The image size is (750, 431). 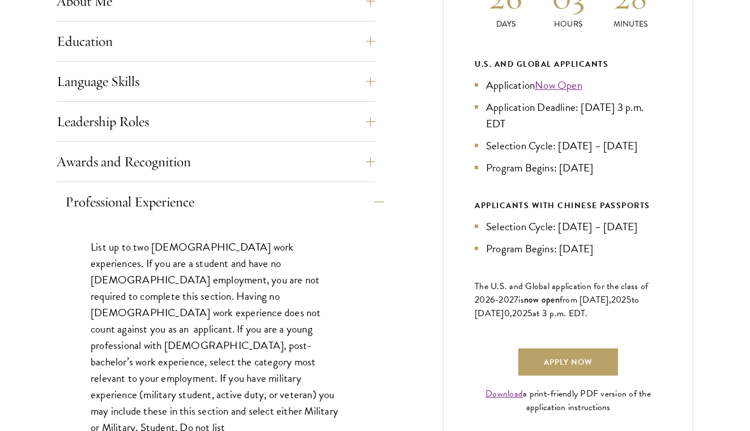 I want to click on div: a print-friendly PDF version of the application instructions, so click(x=568, y=401).